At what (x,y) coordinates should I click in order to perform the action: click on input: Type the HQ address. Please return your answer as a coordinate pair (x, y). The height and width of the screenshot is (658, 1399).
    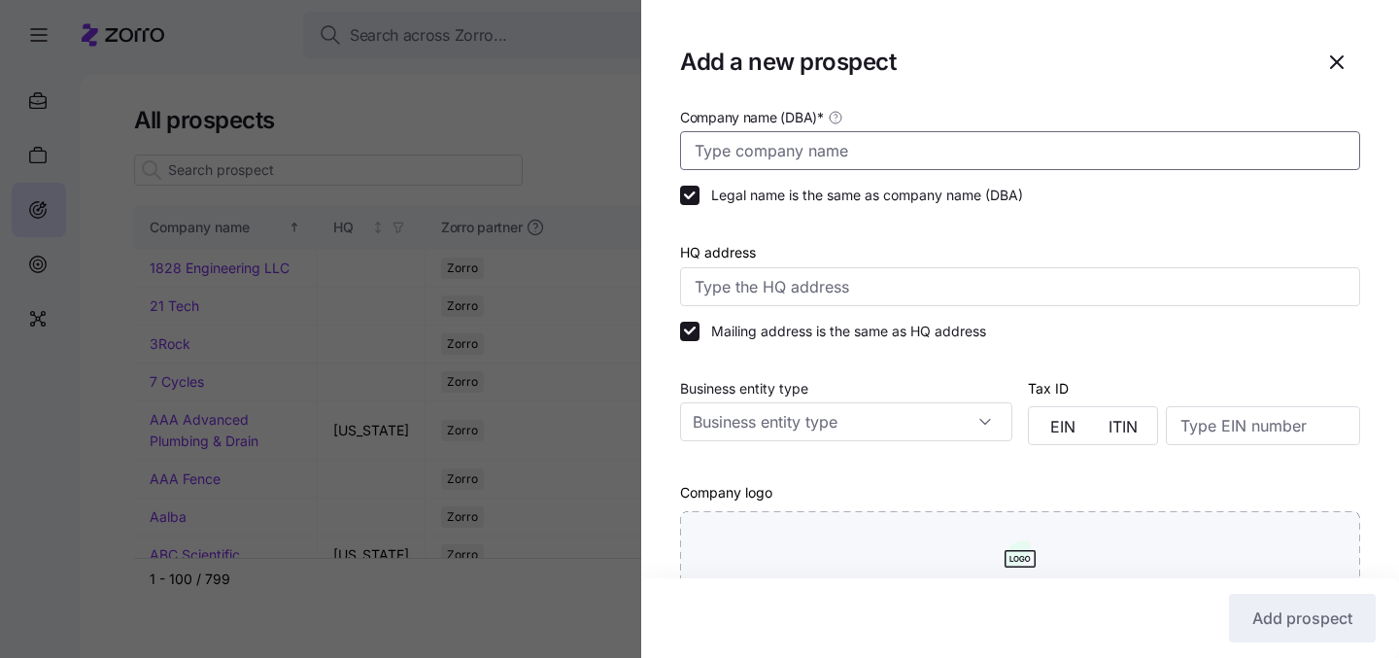
    Looking at the image, I should click on (1020, 287).